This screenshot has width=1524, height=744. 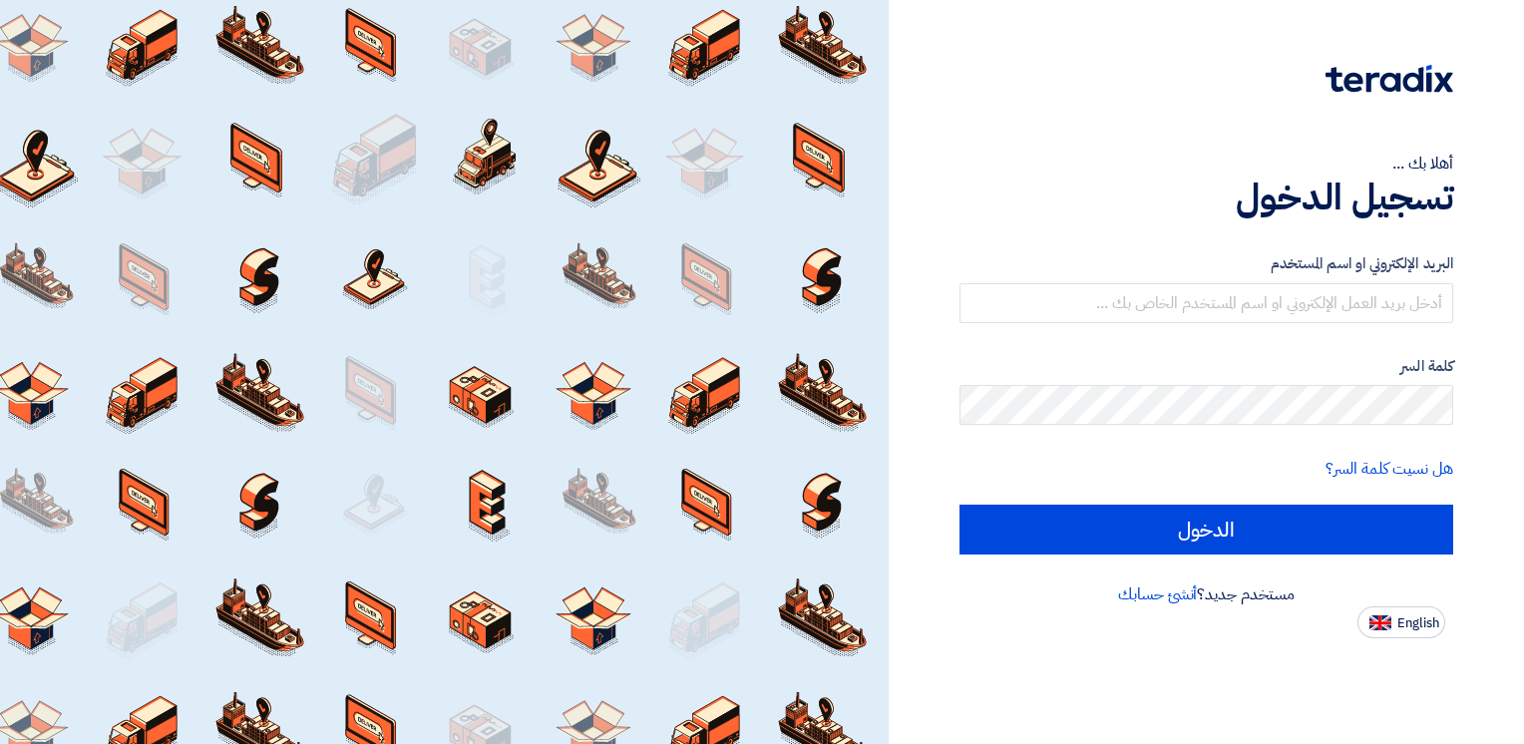 I want to click on input: أدخل بريد العمل الإلكتروني او اسم المستخدم الخاص بك ..., so click(x=1206, y=303).